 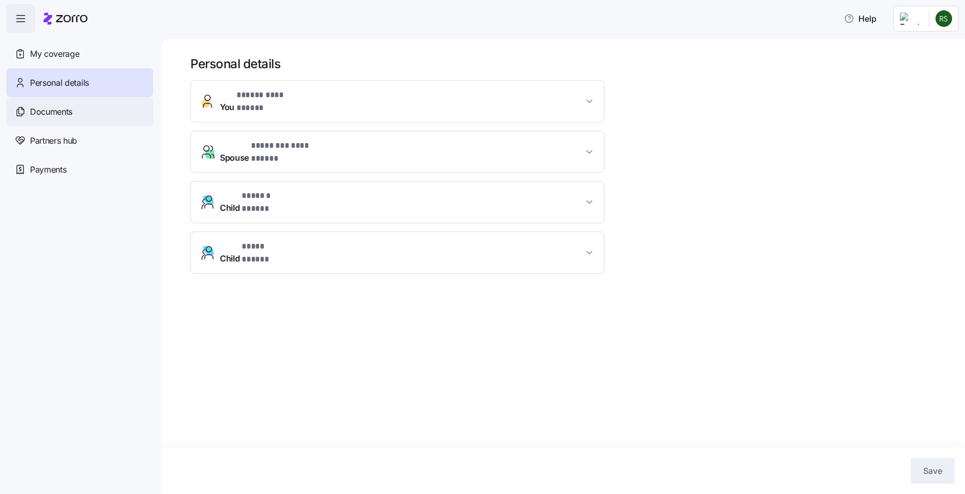 What do you see at coordinates (932, 471) in the screenshot?
I see `span: Save` at bounding box center [932, 471].